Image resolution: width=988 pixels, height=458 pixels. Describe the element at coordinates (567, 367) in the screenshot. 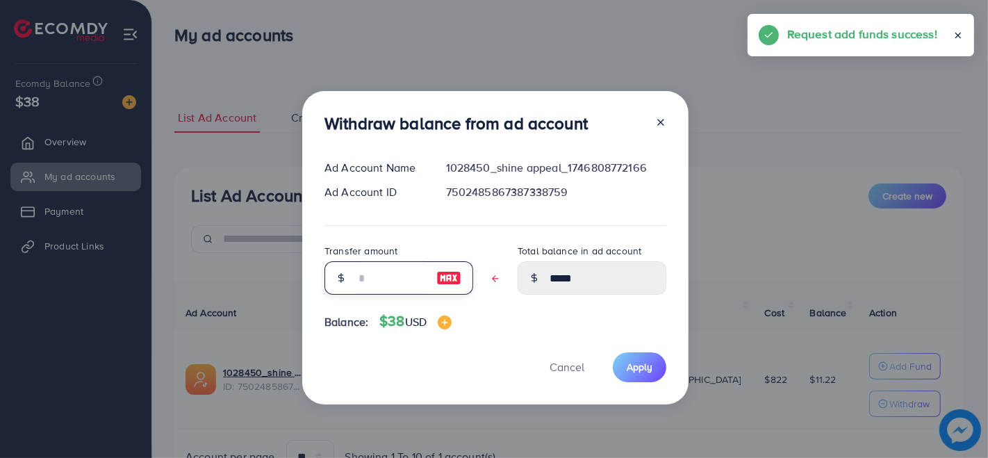

I see `button: Cancel` at that location.